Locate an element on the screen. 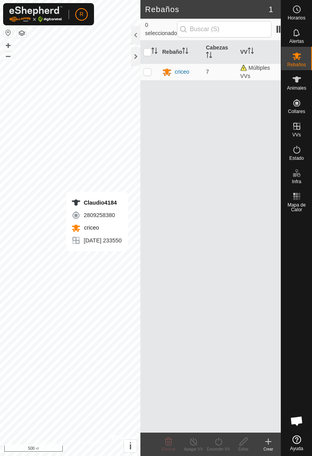 Image resolution: width=312 pixels, height=456 pixels. div: criceo is located at coordinates (182, 72).